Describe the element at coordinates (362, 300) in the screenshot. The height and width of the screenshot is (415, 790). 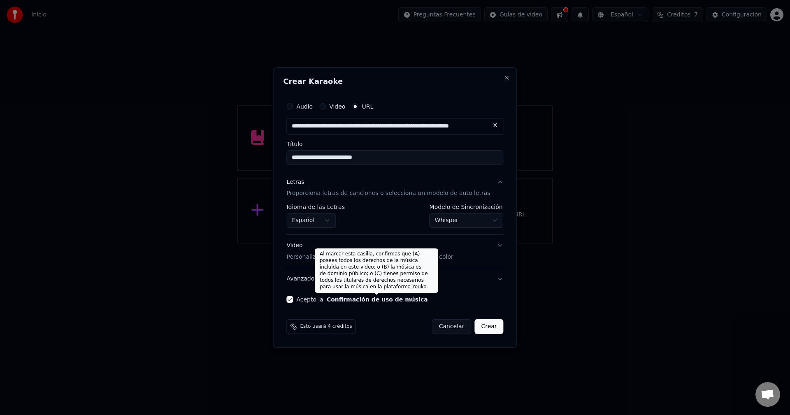
I see `label: Acepto la` at that location.